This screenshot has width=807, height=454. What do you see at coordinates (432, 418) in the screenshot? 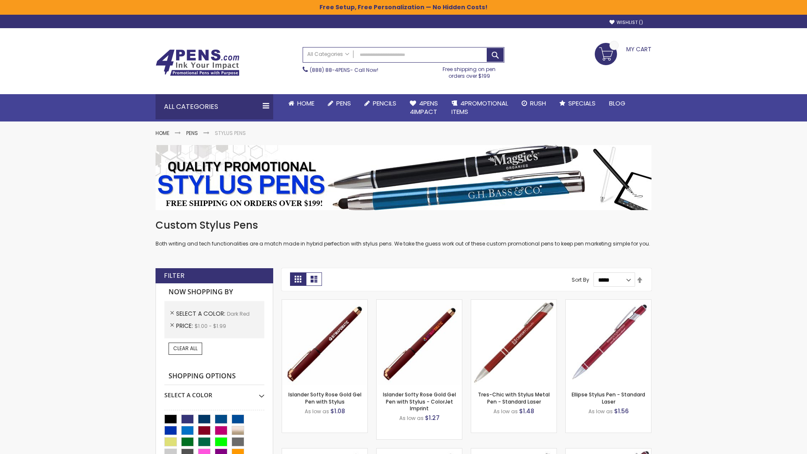
I see `span: $1.27` at bounding box center [432, 418].